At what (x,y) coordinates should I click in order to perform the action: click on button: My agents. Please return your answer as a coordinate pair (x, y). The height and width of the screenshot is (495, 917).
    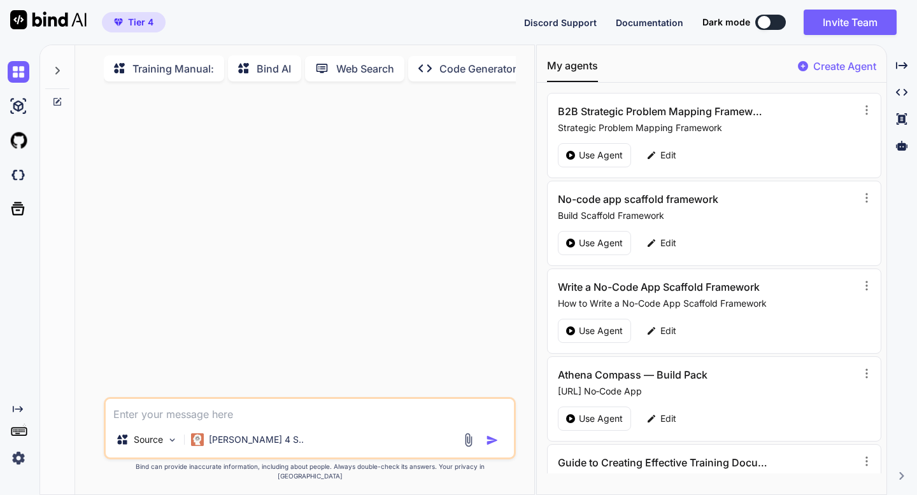
    Looking at the image, I should click on (572, 70).